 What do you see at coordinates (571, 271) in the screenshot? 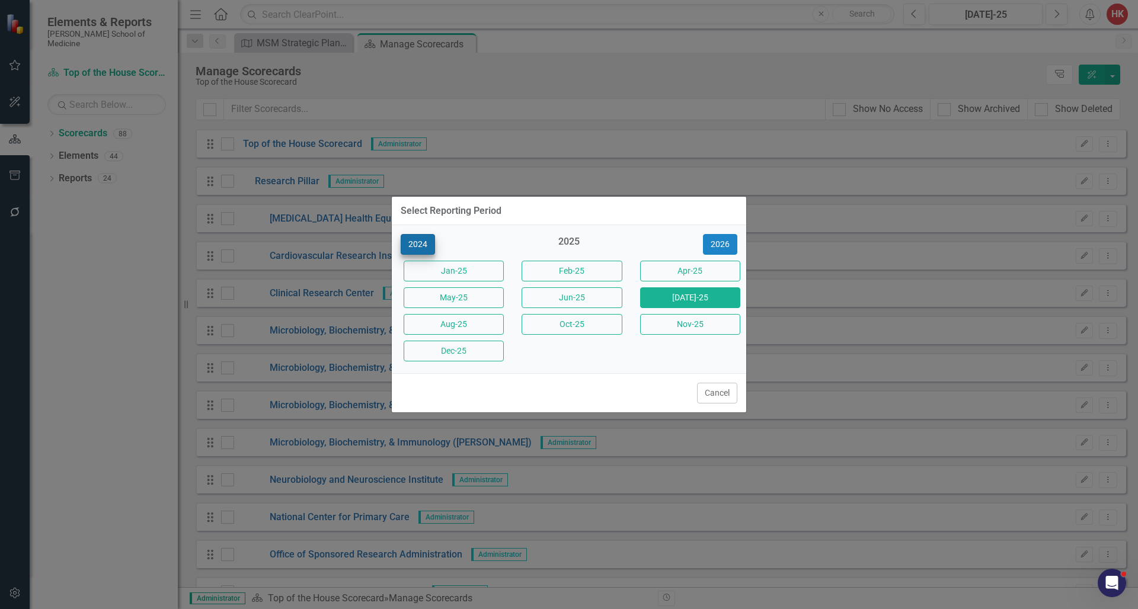
I see `button: Feb-25` at bounding box center [571, 271].